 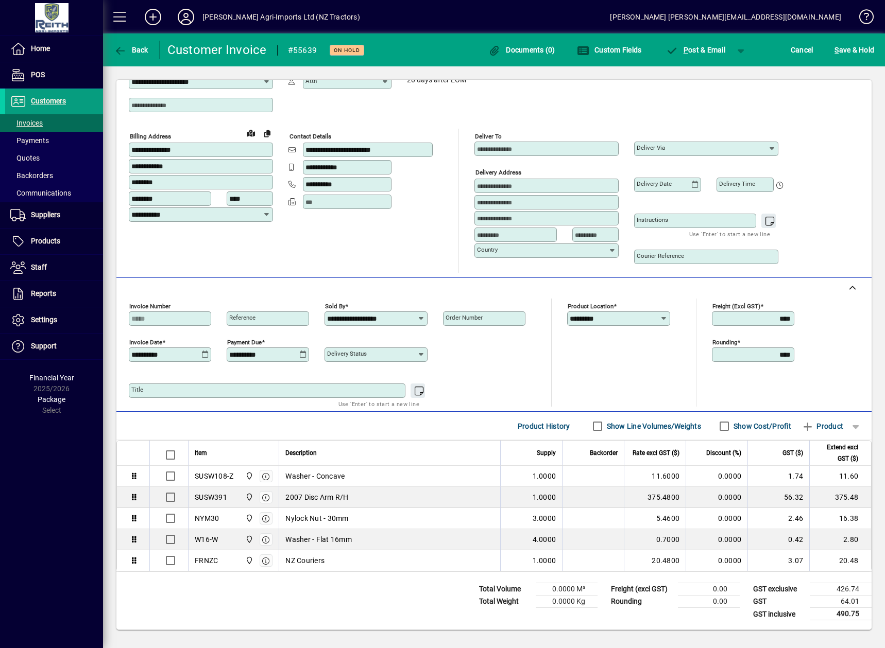 I want to click on td: 1.74, so click(x=778, y=476).